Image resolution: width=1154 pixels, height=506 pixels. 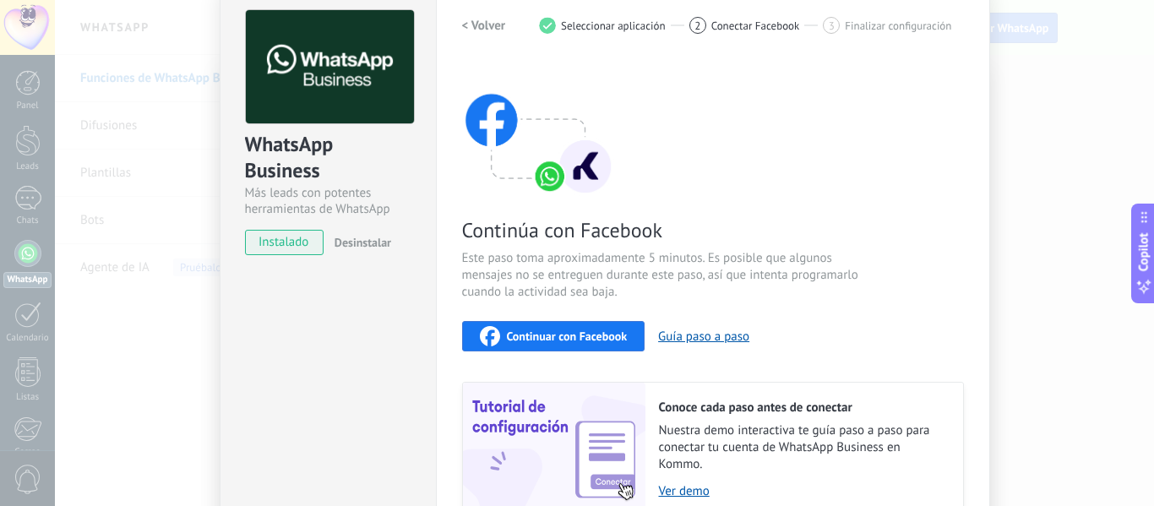 What do you see at coordinates (359, 242) in the screenshot?
I see `button: Desinstalar` at bounding box center [359, 242].